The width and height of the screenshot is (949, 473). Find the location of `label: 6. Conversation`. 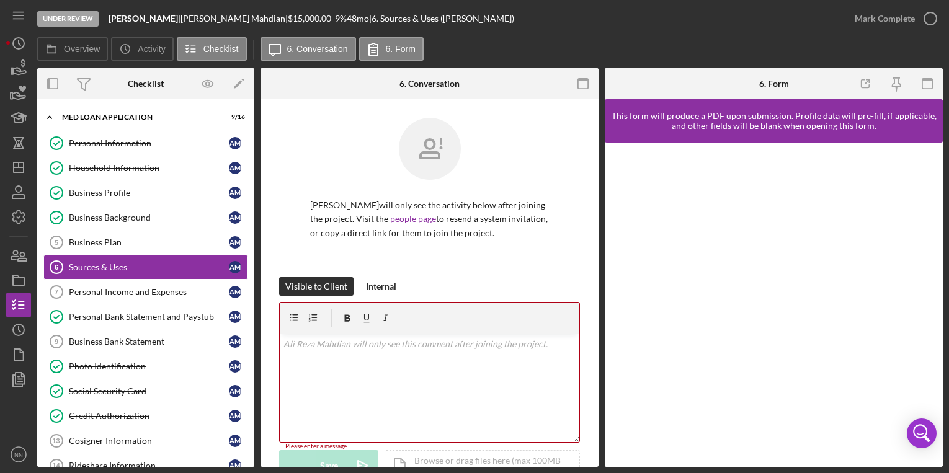

label: 6. Conversation is located at coordinates (318, 49).